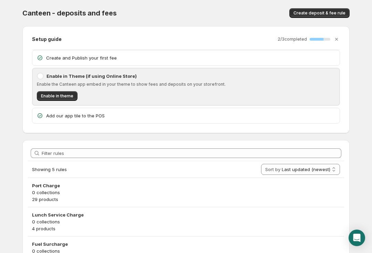 The image size is (372, 253). Describe the element at coordinates (192, 153) in the screenshot. I see `input: Filter rules` at that location.